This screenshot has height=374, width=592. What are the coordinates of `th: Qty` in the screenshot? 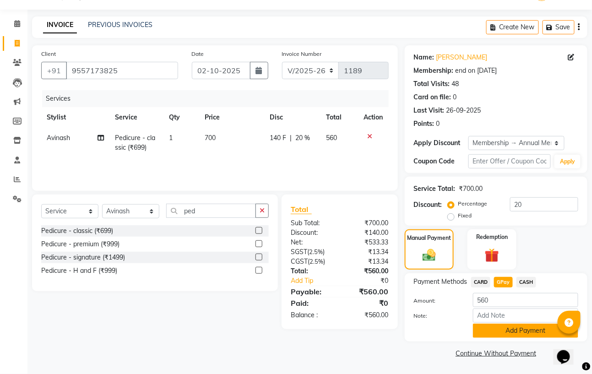 It's located at (181, 117).